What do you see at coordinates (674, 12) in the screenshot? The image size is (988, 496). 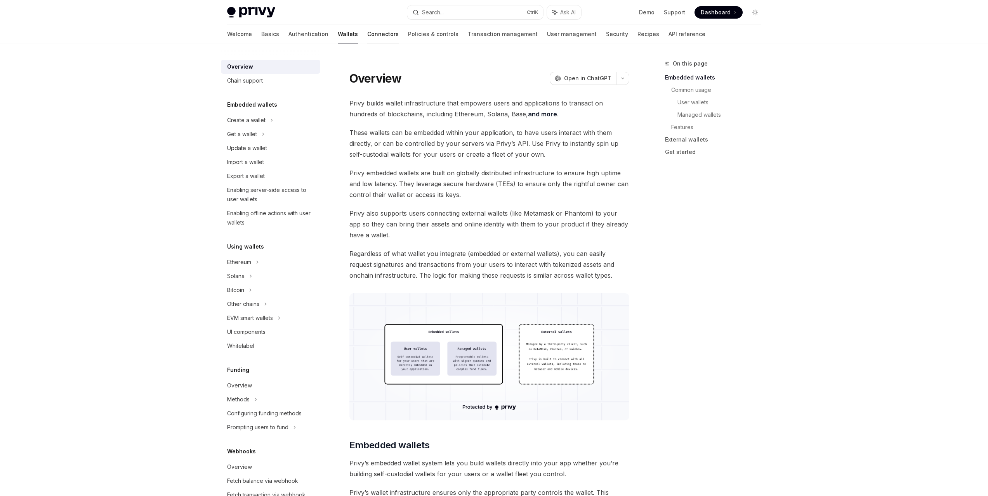 I see `a: Support` at bounding box center [674, 12].